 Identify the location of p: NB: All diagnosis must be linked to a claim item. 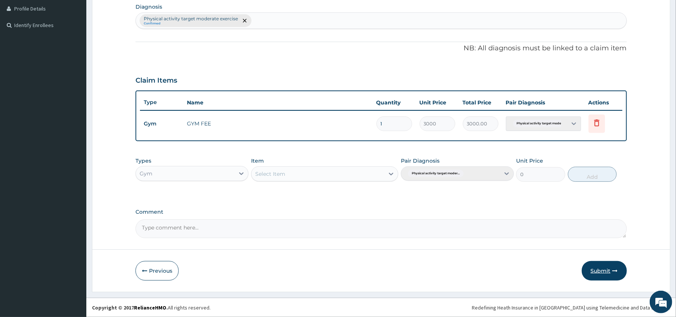
(381, 48).